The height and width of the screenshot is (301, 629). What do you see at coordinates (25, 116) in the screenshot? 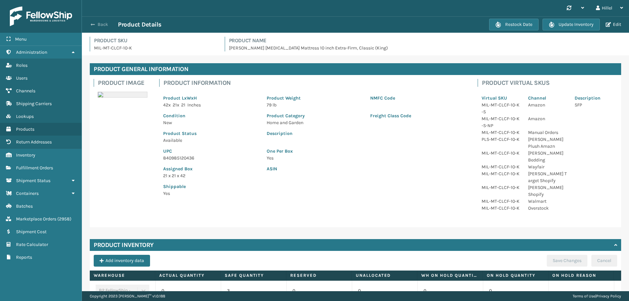
I see `span: Lookups` at bounding box center [25, 116].